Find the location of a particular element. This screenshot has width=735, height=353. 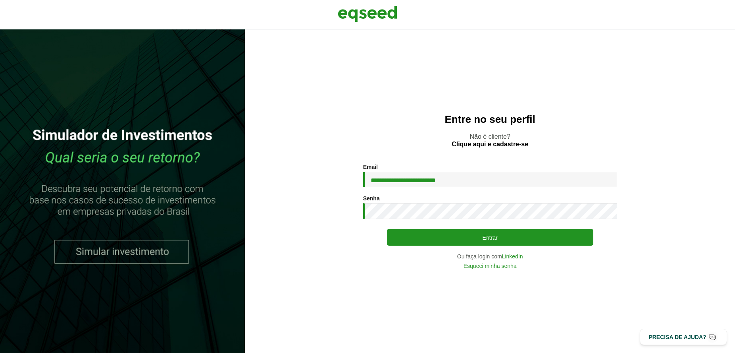

p: Não é cliente? is located at coordinates (490, 140).